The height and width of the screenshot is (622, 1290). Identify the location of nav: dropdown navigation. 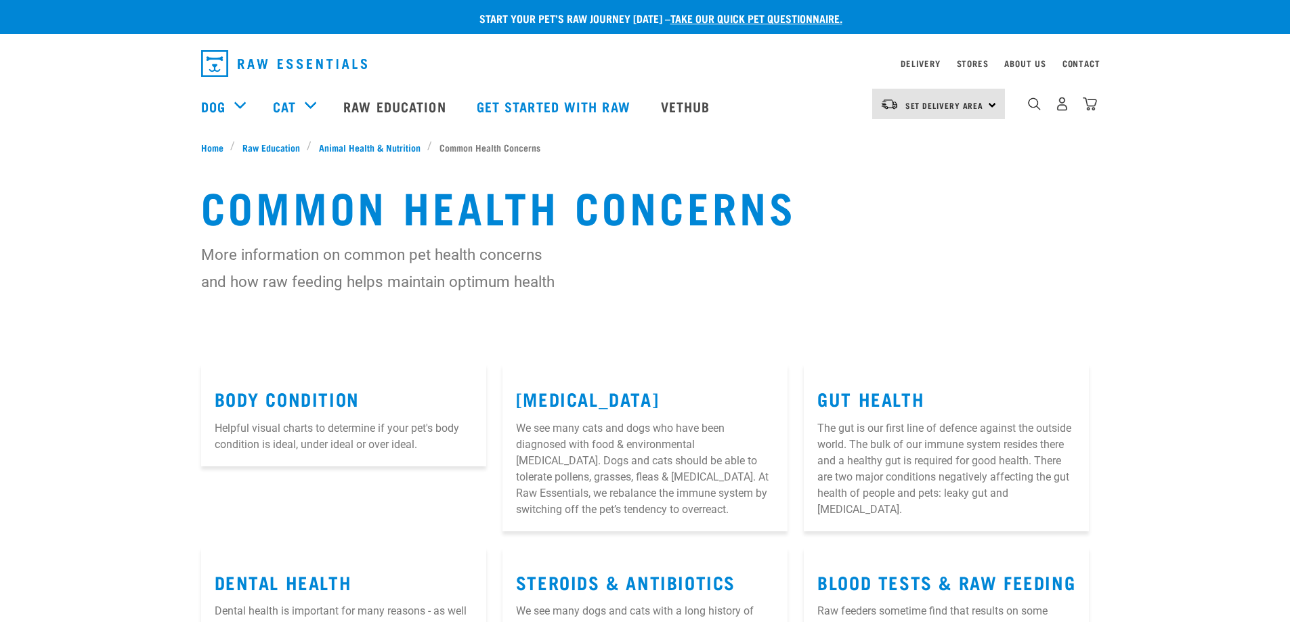
(645, 64).